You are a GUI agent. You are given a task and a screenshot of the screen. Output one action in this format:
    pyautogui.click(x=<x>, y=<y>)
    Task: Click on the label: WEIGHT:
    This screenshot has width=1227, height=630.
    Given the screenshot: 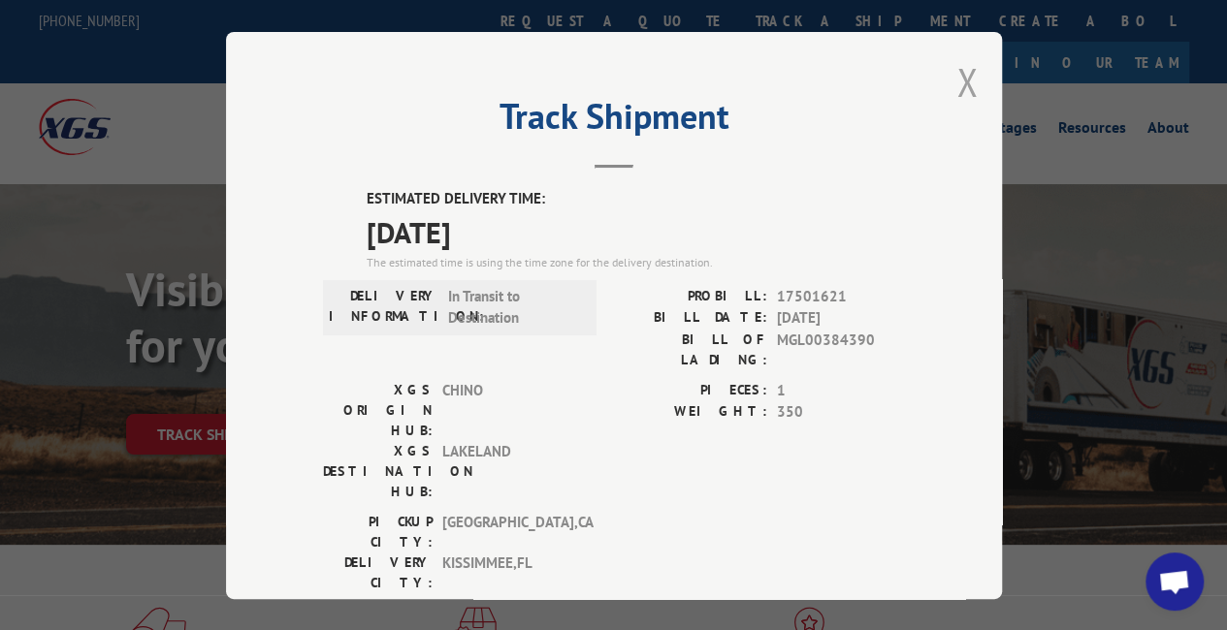 What is the action you would take?
    pyautogui.click(x=691, y=412)
    